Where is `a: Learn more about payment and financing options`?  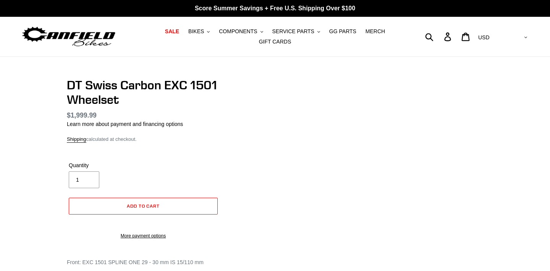 a: Learn more about payment and financing options is located at coordinates (125, 124).